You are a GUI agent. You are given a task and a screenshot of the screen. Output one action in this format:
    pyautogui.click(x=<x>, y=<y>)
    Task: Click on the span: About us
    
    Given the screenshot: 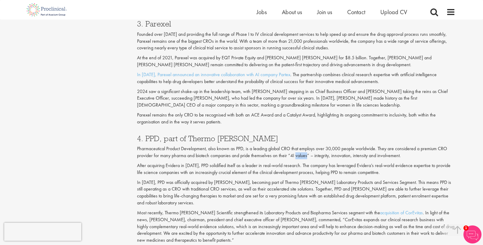 What is the action you would take?
    pyautogui.click(x=292, y=12)
    